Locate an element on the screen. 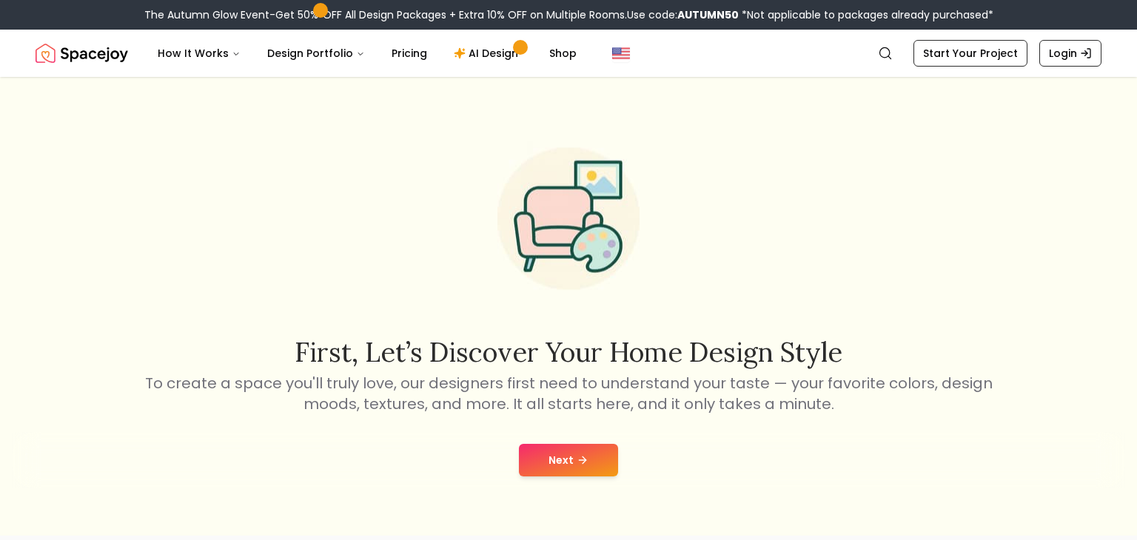  h2: First, let’s discover your home design style is located at coordinates (568, 352).